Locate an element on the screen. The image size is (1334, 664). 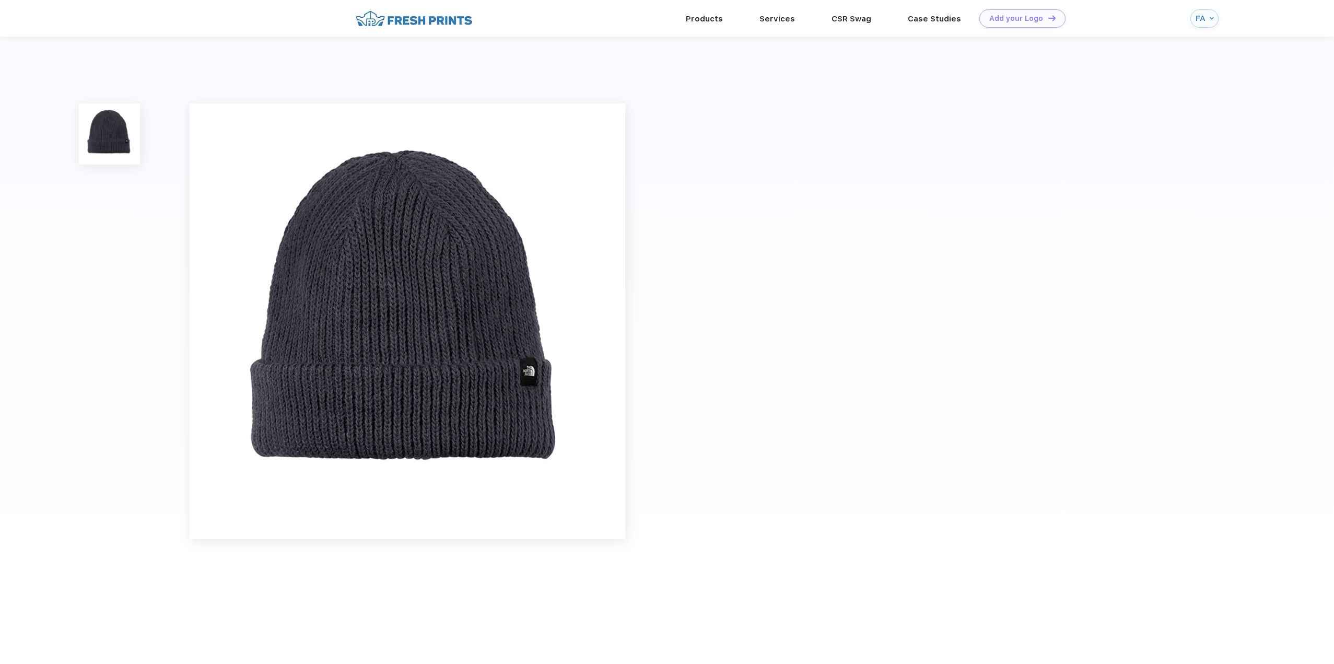
img: fo%20logo%202.webp is located at coordinates (414, 18).